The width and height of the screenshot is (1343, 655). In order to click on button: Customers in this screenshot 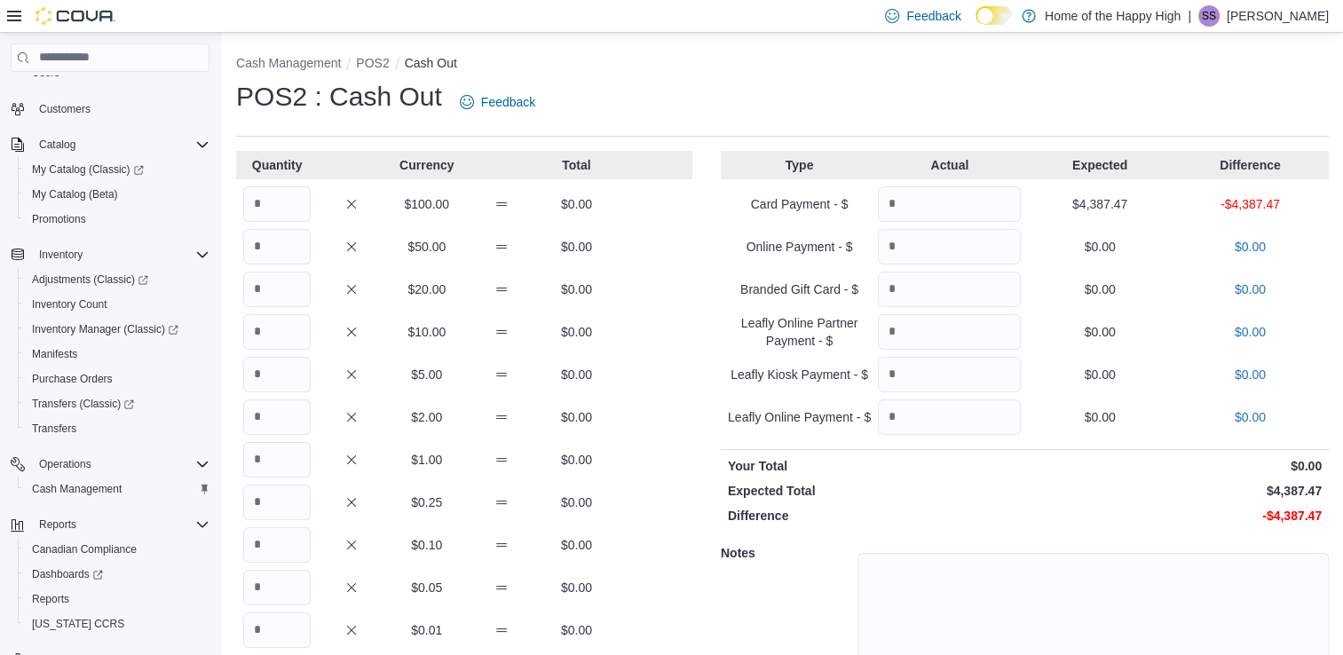, I will do `click(110, 108)`.